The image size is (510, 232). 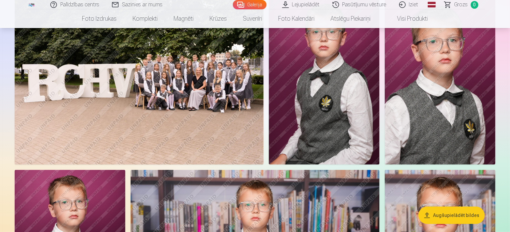 What do you see at coordinates (32, 5) in the screenshot?
I see `img: /fa1` at bounding box center [32, 5].